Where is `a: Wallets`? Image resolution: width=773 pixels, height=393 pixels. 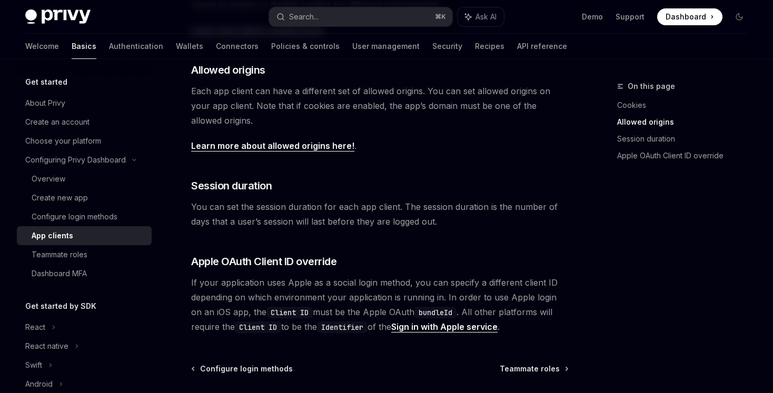
a: Wallets is located at coordinates (189, 46).